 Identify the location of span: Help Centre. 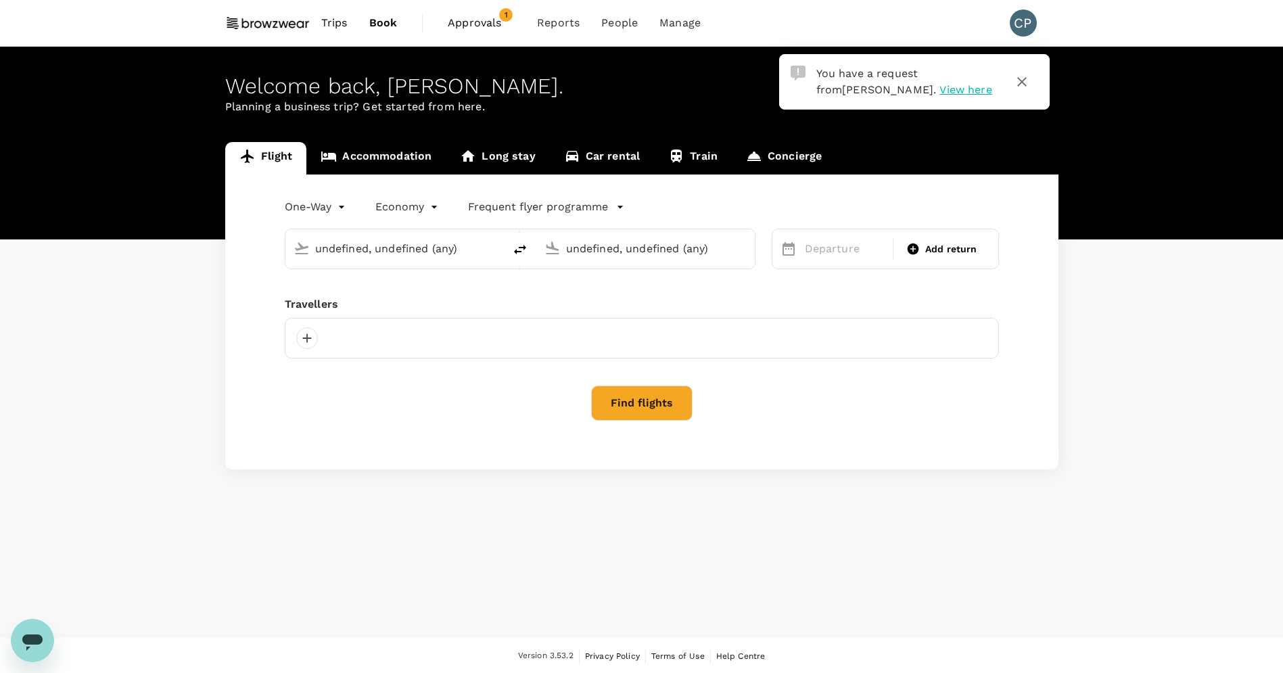
(740, 656).